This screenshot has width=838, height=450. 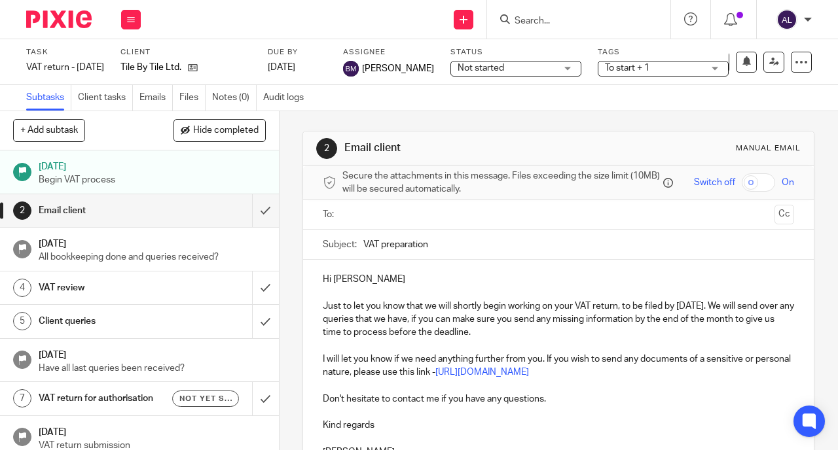 I want to click on button: Cc, so click(x=784, y=215).